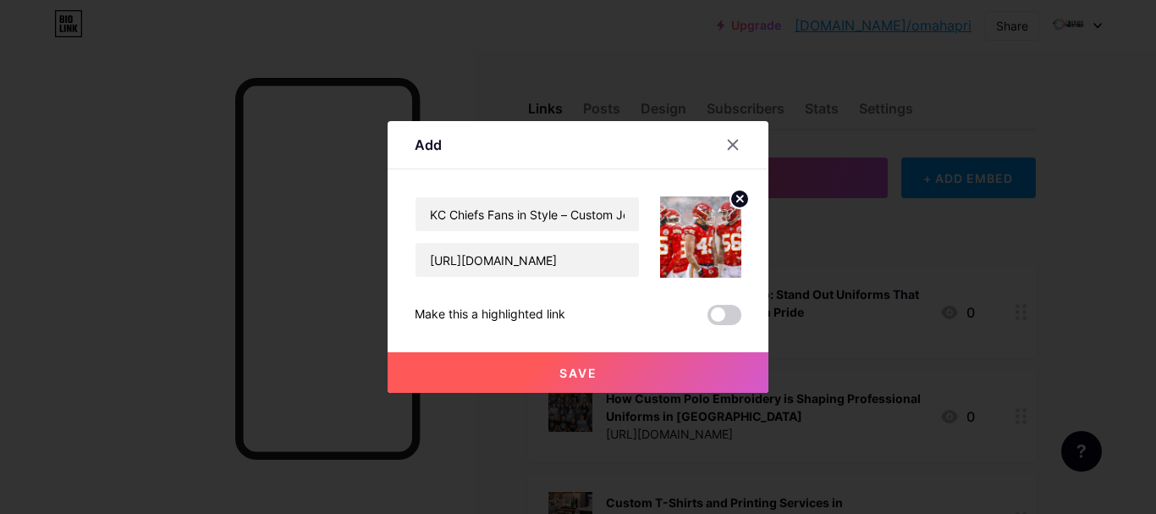  Describe the element at coordinates (701, 237) in the screenshot. I see `img: link_thumbnail` at that location.